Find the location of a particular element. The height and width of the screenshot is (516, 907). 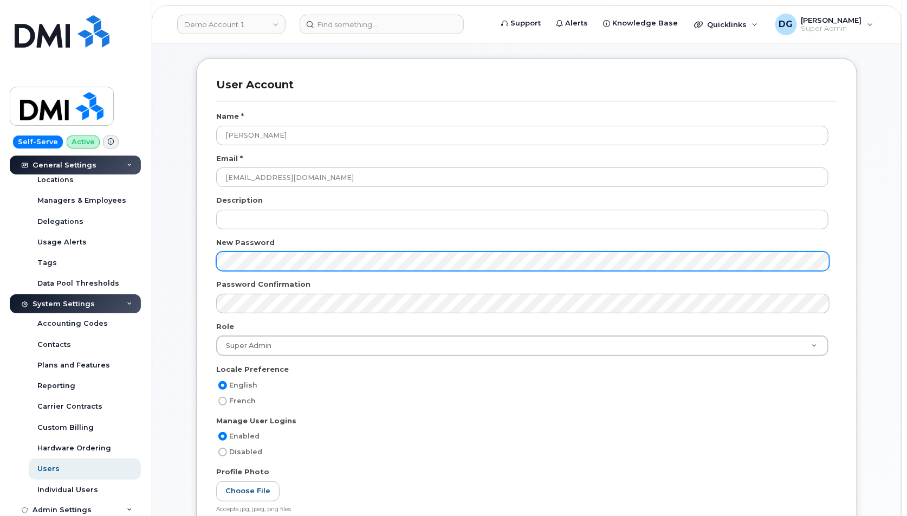

label: Profile Photo is located at coordinates (243, 471).